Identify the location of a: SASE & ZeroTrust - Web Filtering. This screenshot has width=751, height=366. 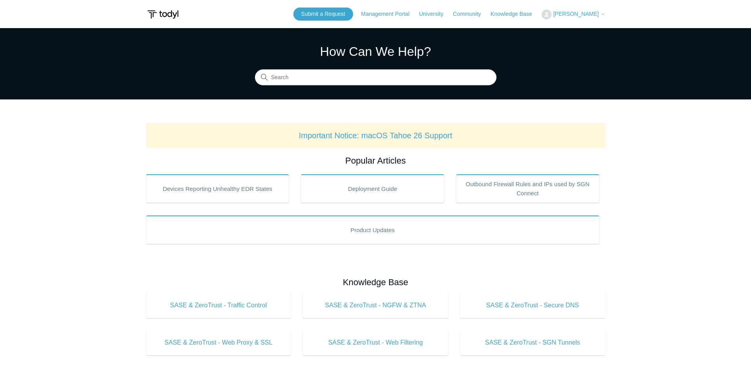
(375, 342).